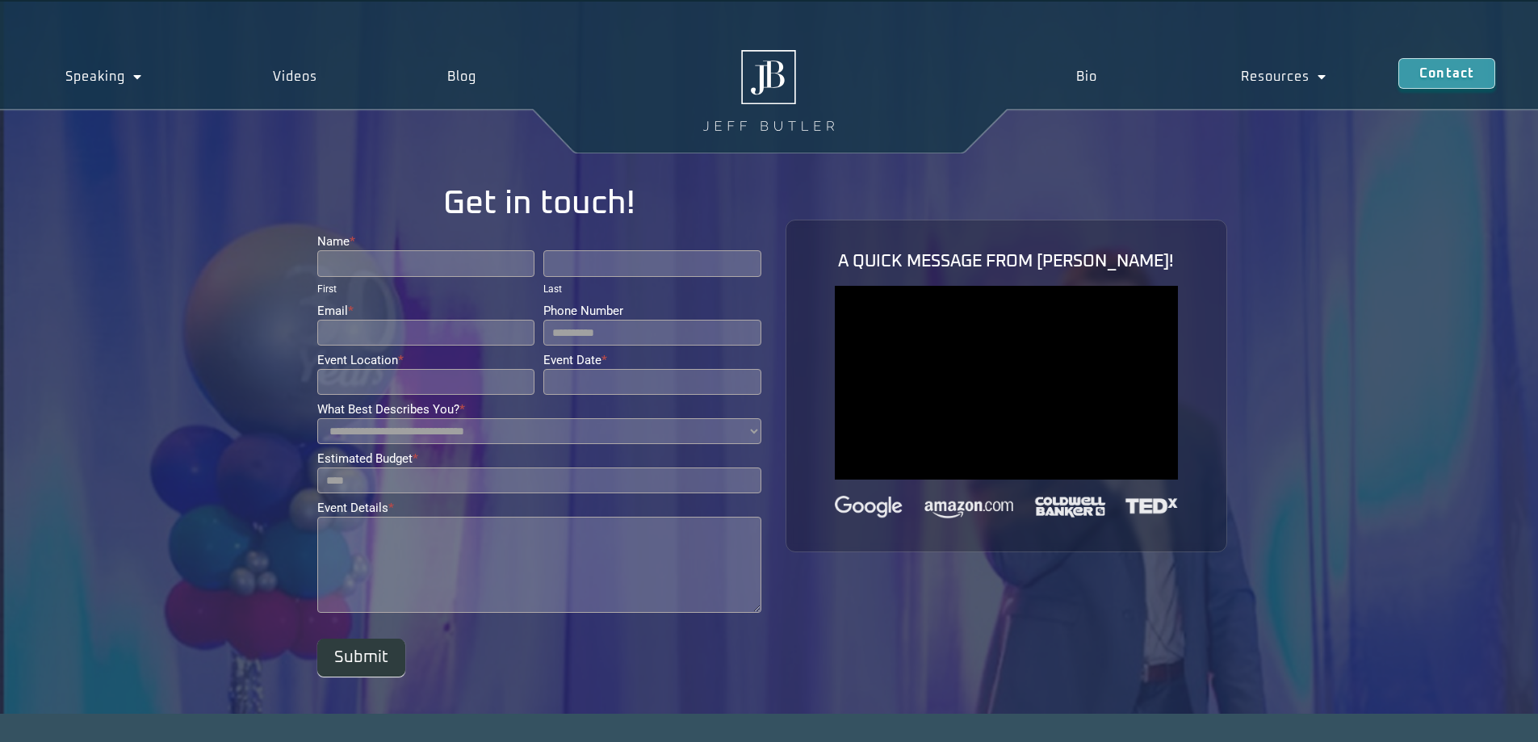 The image size is (1538, 742). Describe the element at coordinates (1447, 73) in the screenshot. I see `span: Contact` at that location.